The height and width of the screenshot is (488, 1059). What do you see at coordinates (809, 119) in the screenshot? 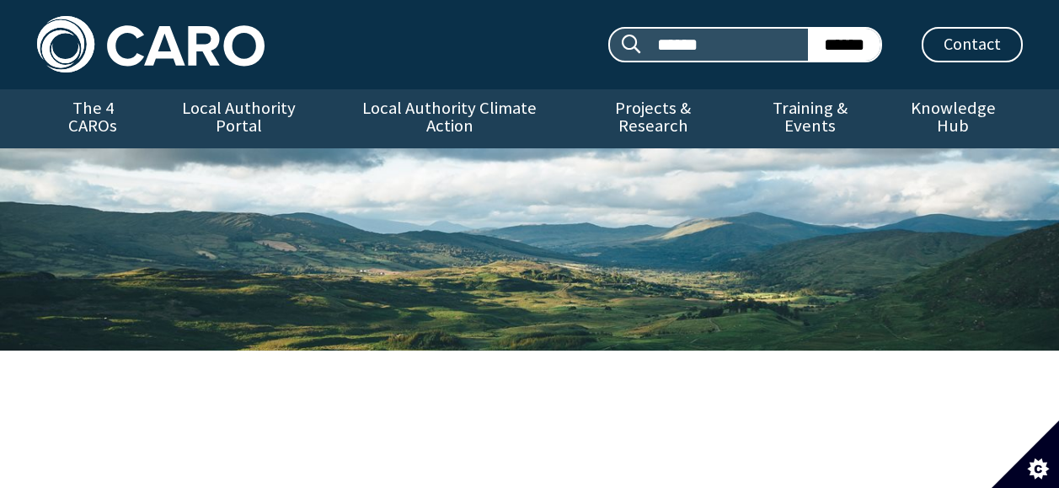
I see `a: Training & Events` at bounding box center [809, 119].